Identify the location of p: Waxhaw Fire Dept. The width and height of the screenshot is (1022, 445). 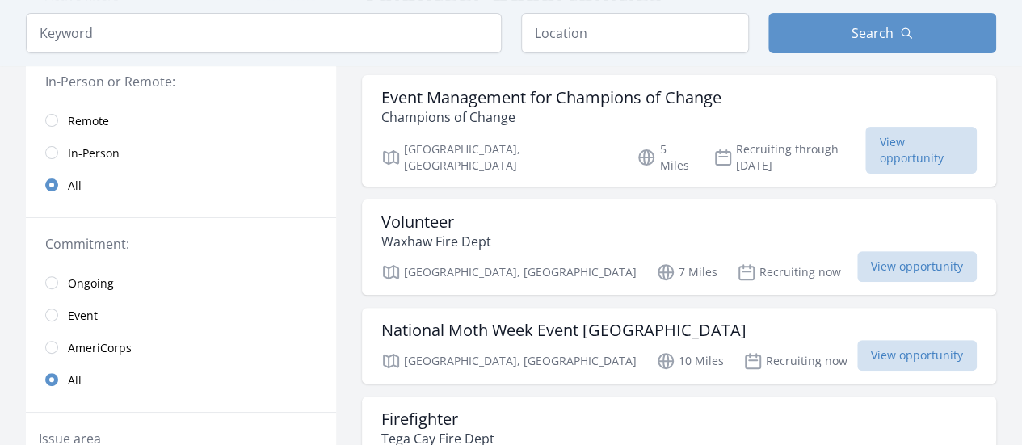
(436, 242).